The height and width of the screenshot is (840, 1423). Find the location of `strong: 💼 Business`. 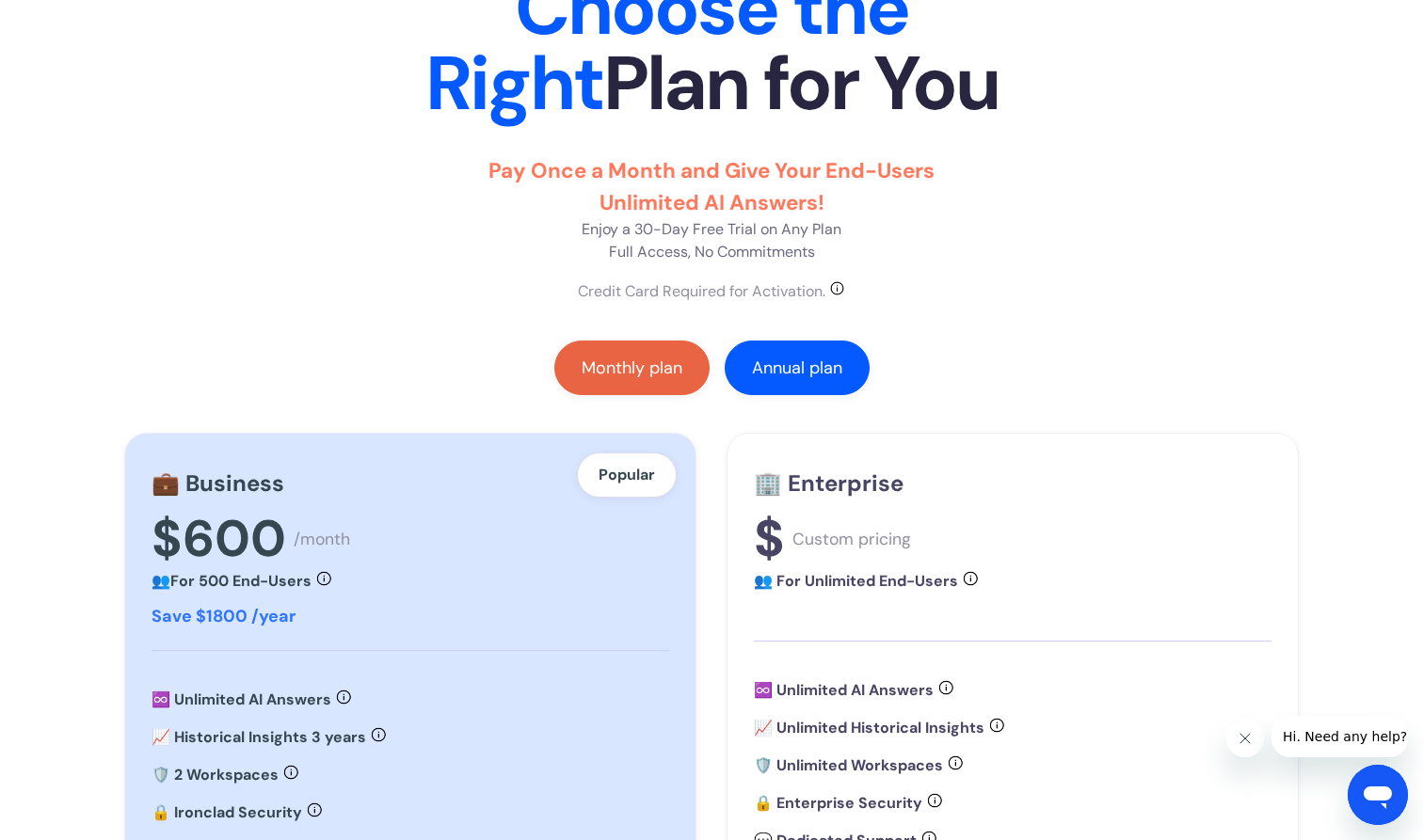

strong: 💼 Business is located at coordinates (218, 483).